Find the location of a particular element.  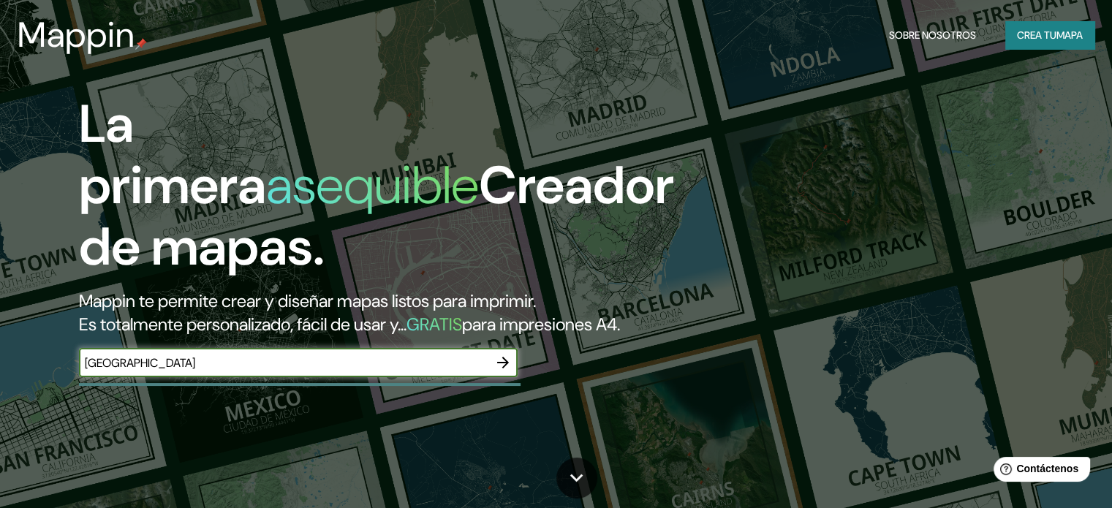

font: para impresiones A4. is located at coordinates (541, 324).